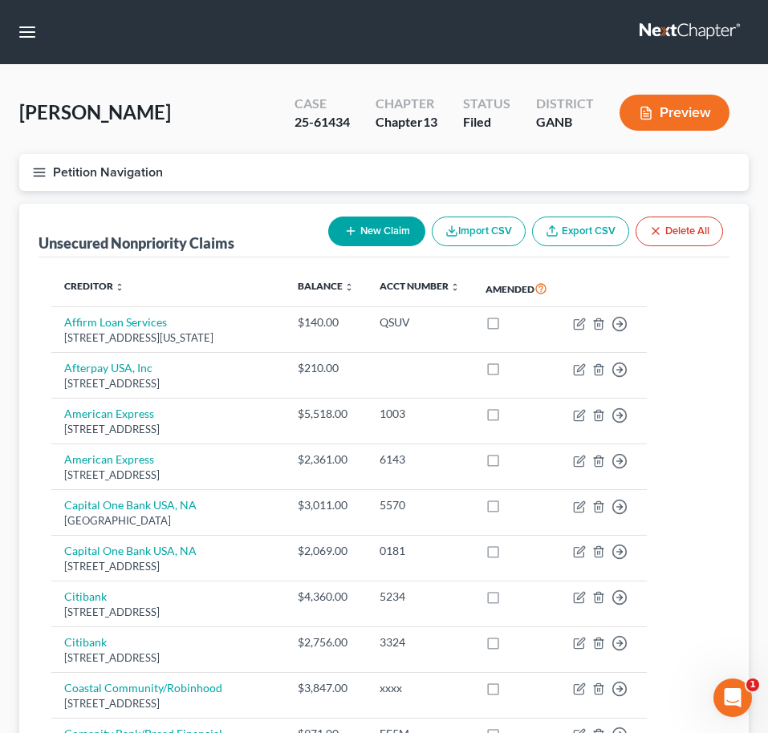  Describe the element at coordinates (486, 122) in the screenshot. I see `div: Filed` at that location.